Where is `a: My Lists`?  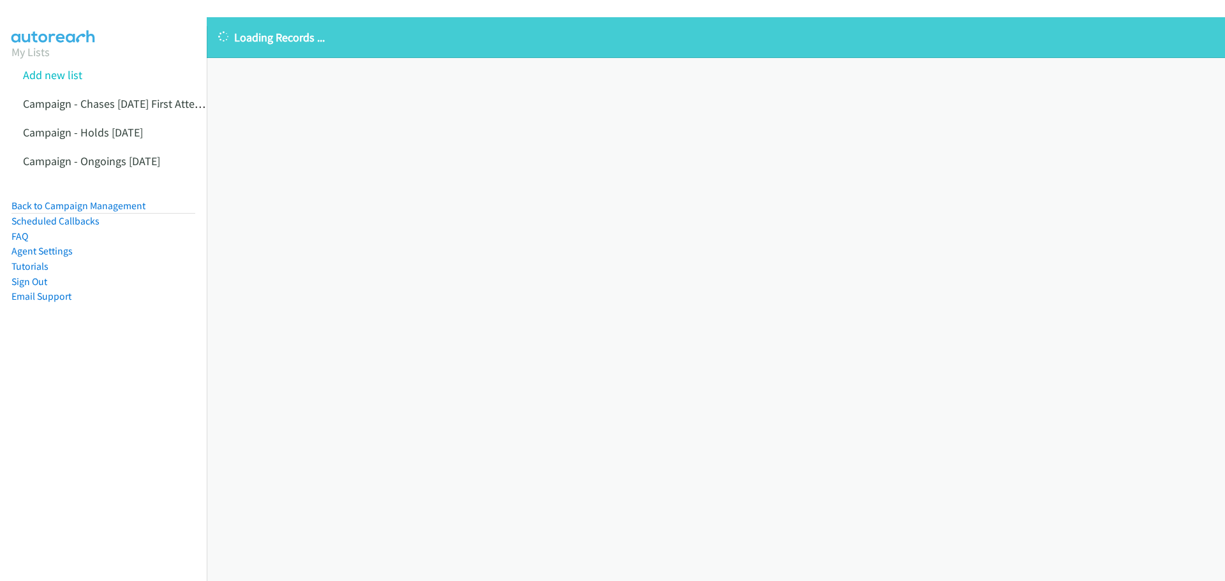 a: My Lists is located at coordinates (31, 52).